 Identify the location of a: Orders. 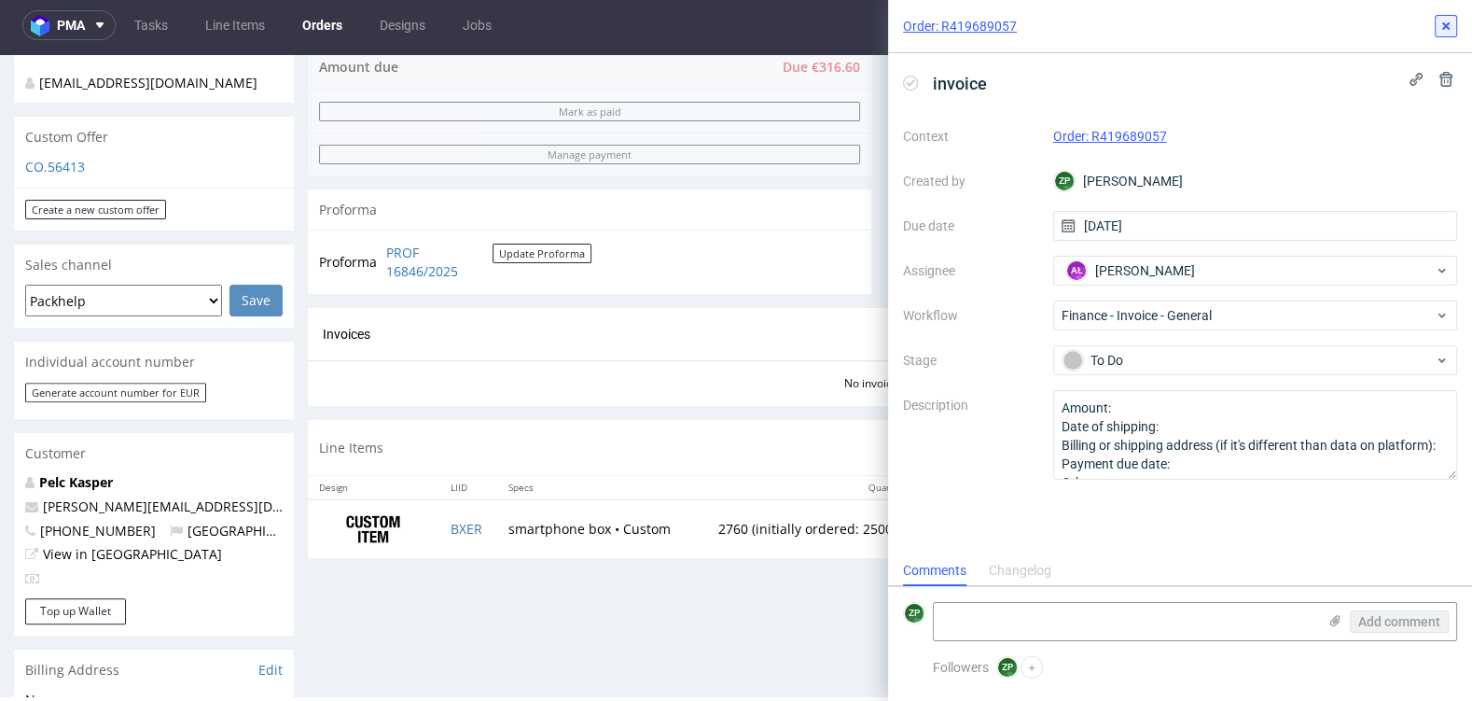
(322, 25).